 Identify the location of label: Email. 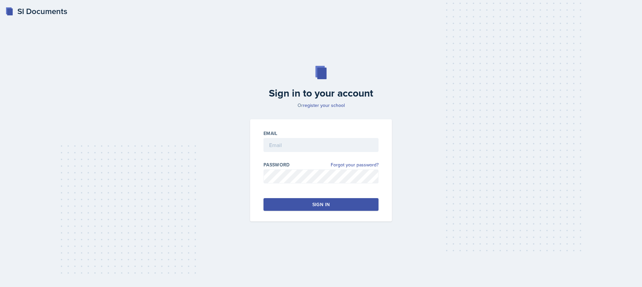
(271, 133).